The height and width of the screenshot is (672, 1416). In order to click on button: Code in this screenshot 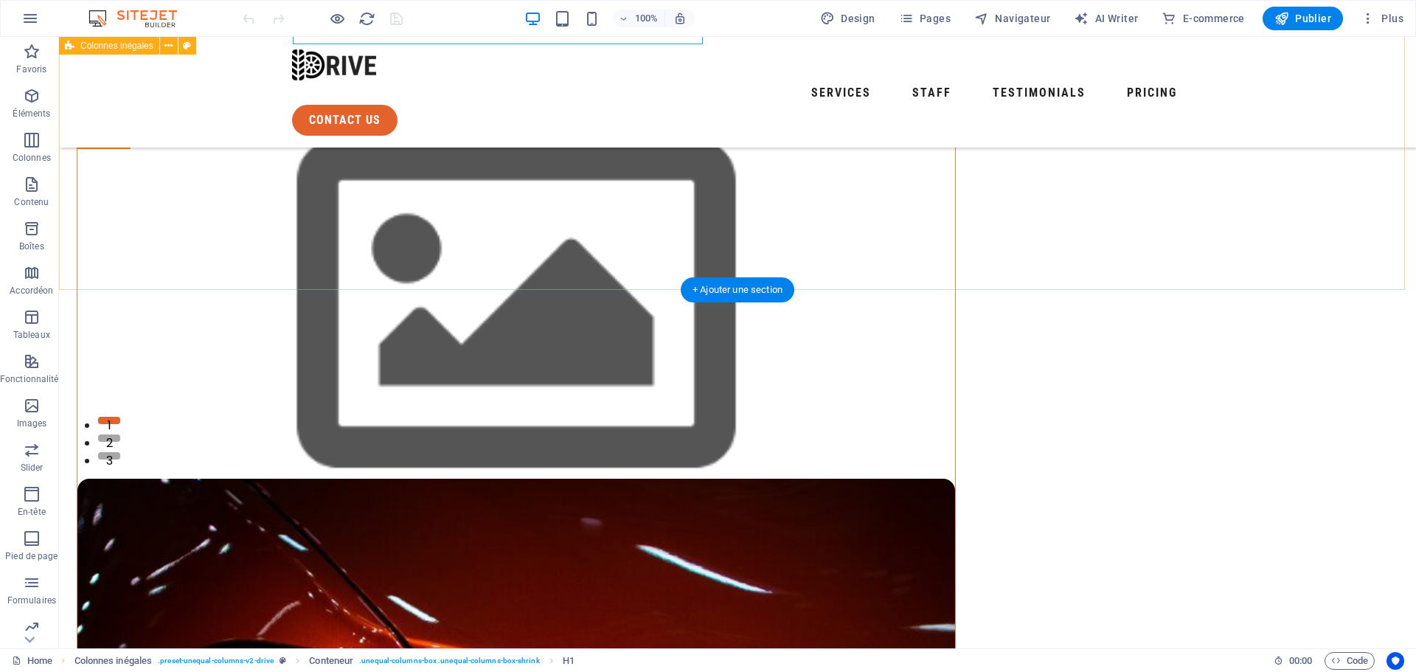, I will do `click(1350, 661)`.